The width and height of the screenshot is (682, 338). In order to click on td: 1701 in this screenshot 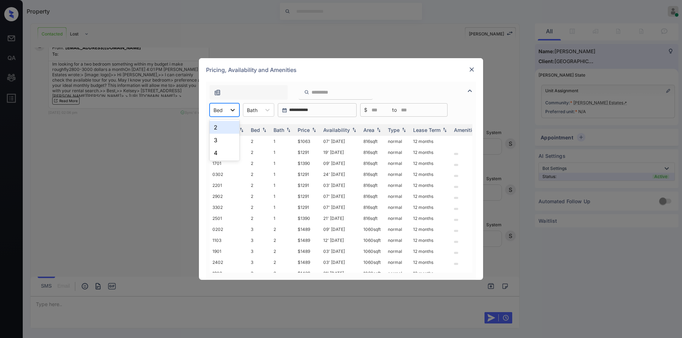, I will do `click(229, 163)`.